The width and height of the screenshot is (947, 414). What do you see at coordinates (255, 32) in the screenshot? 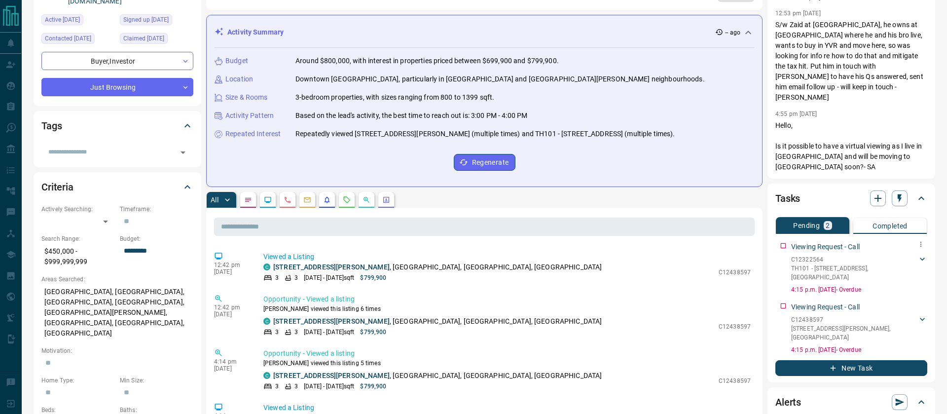
I see `p: Activity Summary` at bounding box center [255, 32].